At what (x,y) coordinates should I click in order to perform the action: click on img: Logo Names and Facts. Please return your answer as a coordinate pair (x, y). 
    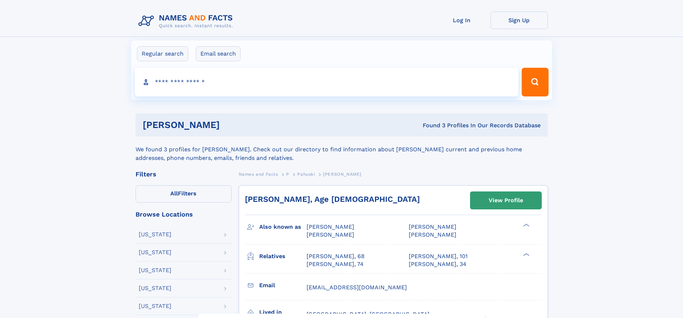
    Looking at the image, I should click on (187, 21).